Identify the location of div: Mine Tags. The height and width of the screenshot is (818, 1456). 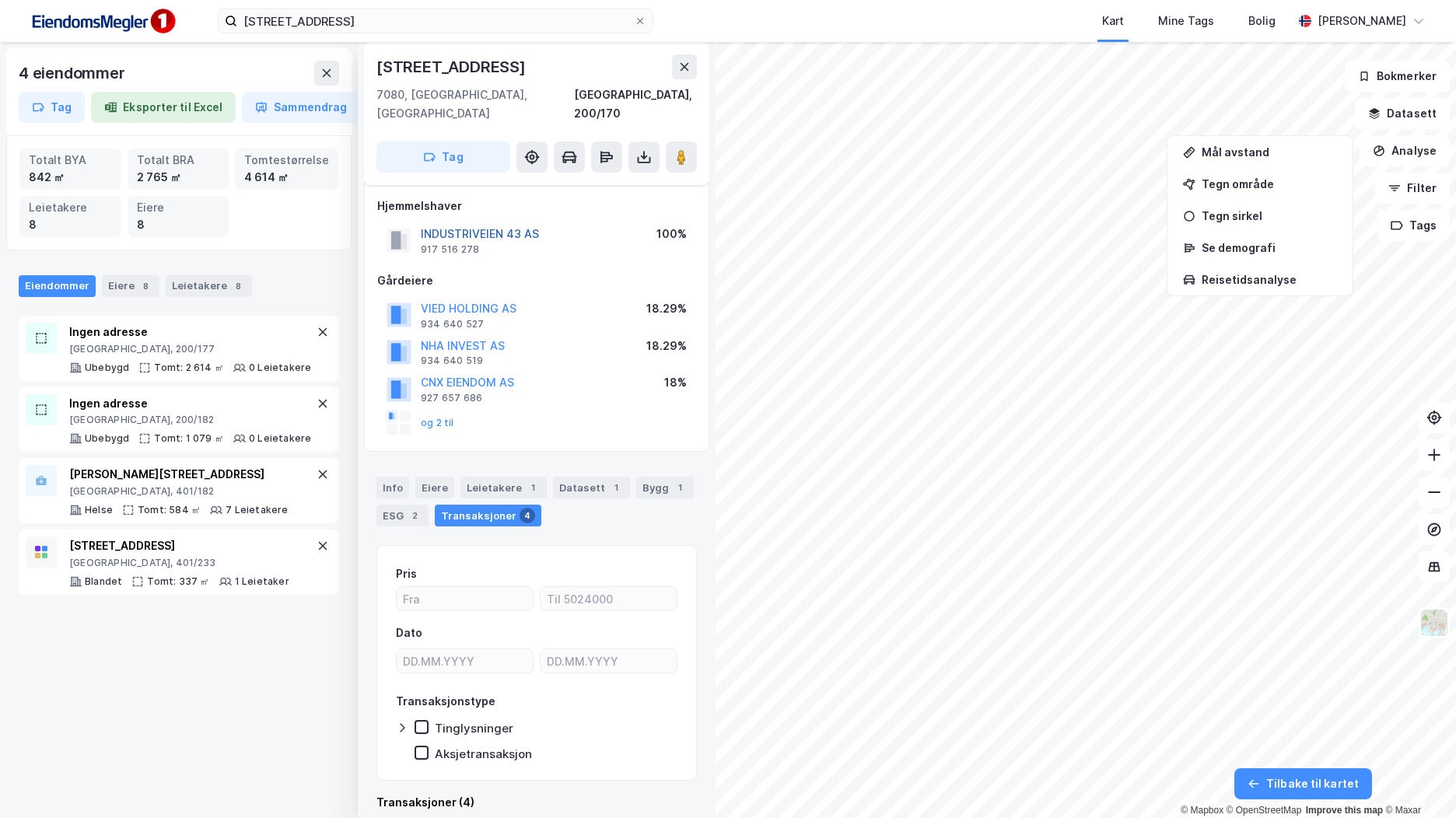
(1186, 21).